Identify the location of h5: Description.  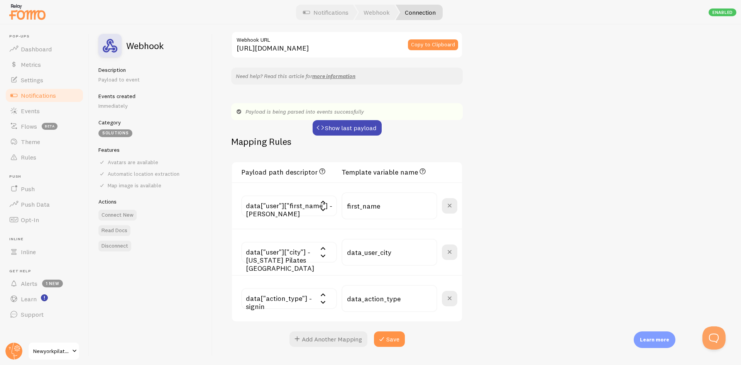
(150, 70).